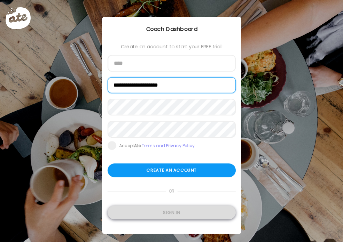 The height and width of the screenshot is (242, 343). I want to click on a: Terms and Privacy Policy, so click(168, 146).